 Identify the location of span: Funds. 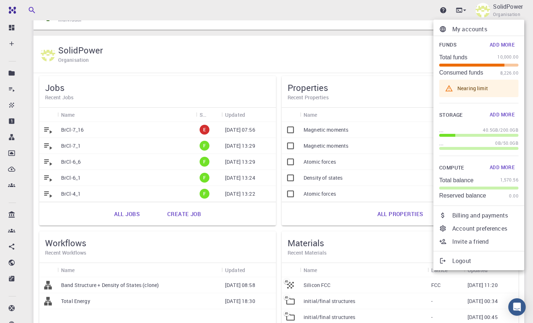
(448, 45).